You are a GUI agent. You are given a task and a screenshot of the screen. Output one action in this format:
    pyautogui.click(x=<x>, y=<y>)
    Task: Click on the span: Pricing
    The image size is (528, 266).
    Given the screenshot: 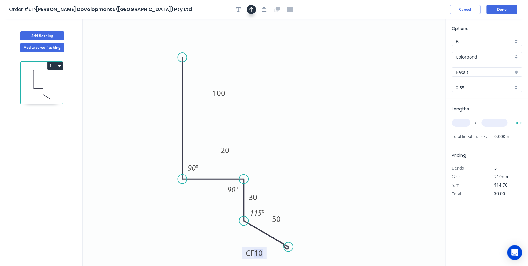 What is the action you would take?
    pyautogui.click(x=459, y=155)
    